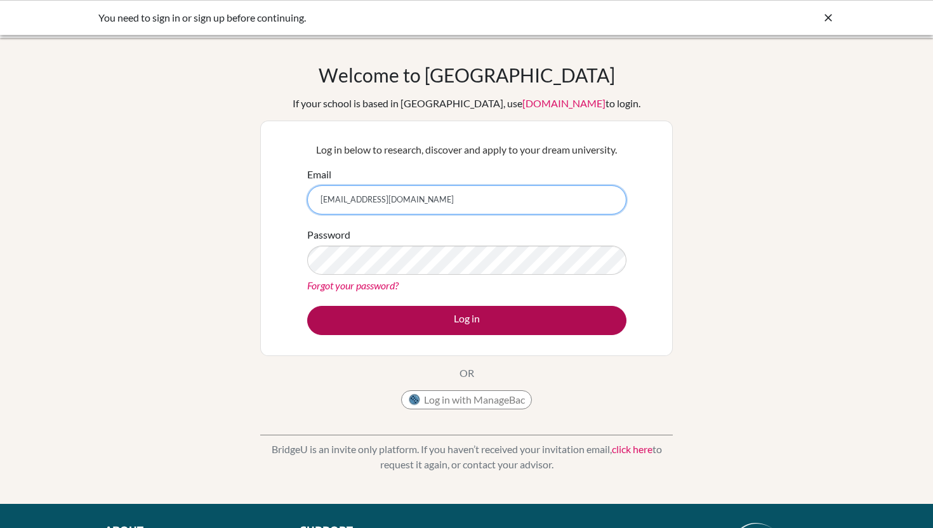 The height and width of the screenshot is (528, 933). Describe the element at coordinates (467, 373) in the screenshot. I see `p: OR` at that location.